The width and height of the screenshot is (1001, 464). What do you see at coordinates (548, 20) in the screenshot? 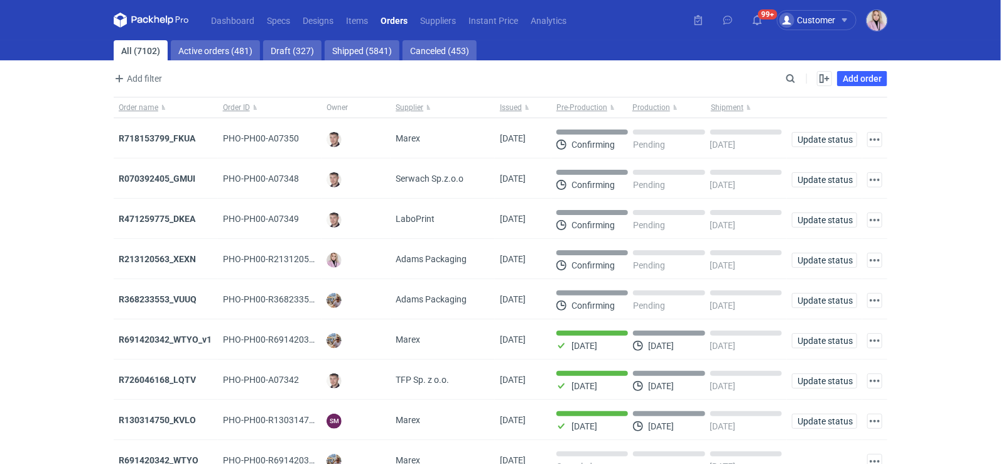
I see `a: Analytics` at bounding box center [548, 20].